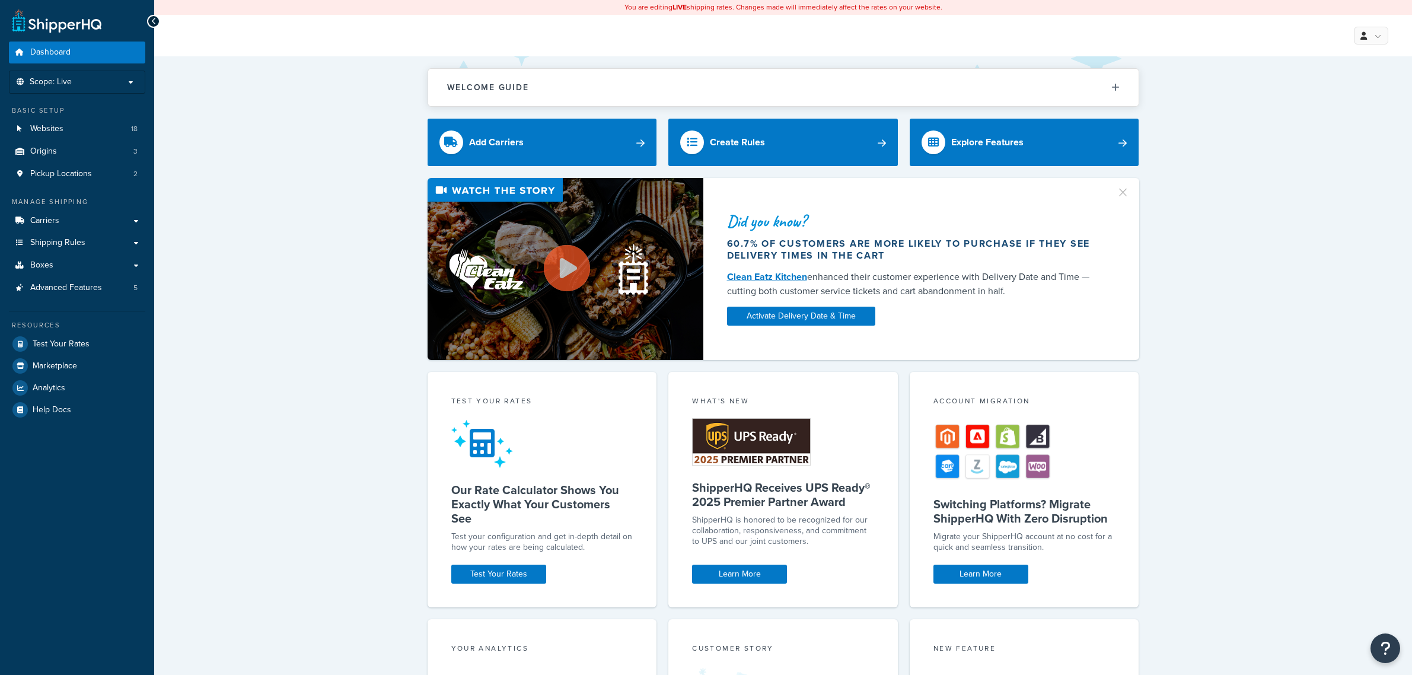  I want to click on div: 60.7% of customers are more likely to purchase if they see delivery times in the cart, so click(915, 250).